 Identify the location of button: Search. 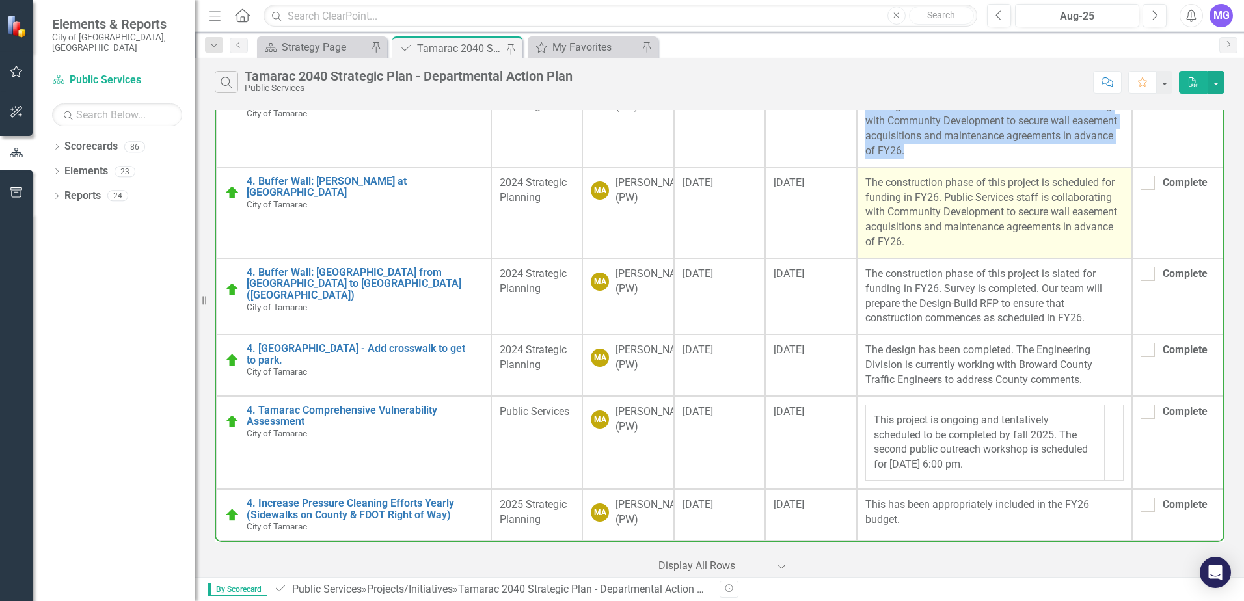
(942, 16).